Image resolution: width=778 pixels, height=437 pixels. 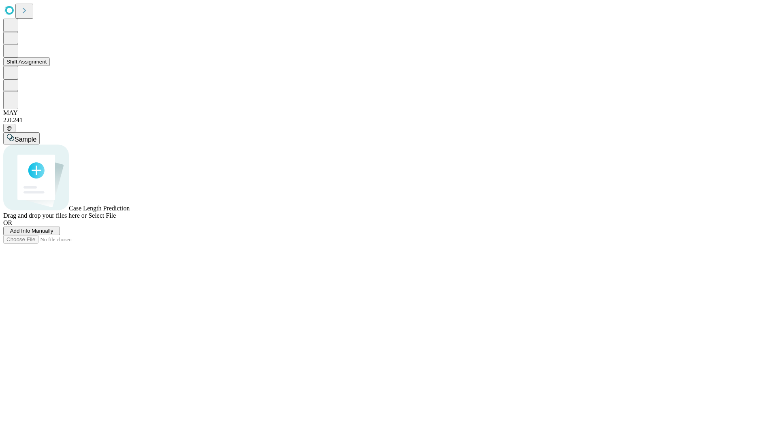 What do you see at coordinates (8, 223) in the screenshot?
I see `span: OR` at bounding box center [8, 223].